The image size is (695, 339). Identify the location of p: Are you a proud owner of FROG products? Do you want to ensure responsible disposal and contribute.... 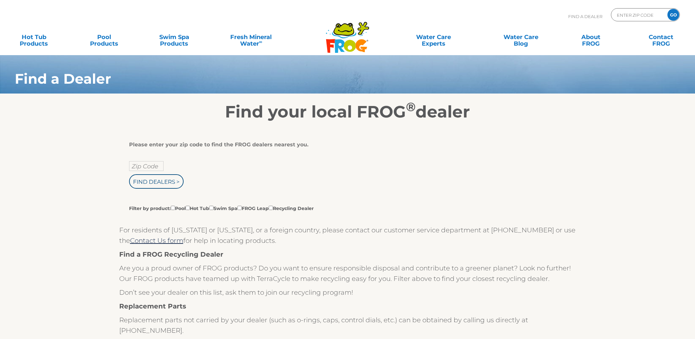
(347, 273).